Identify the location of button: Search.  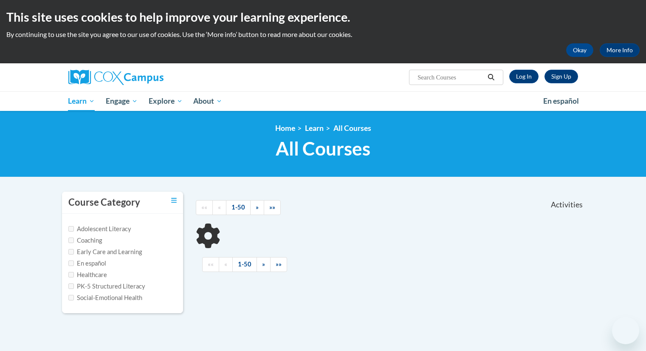
(491, 77).